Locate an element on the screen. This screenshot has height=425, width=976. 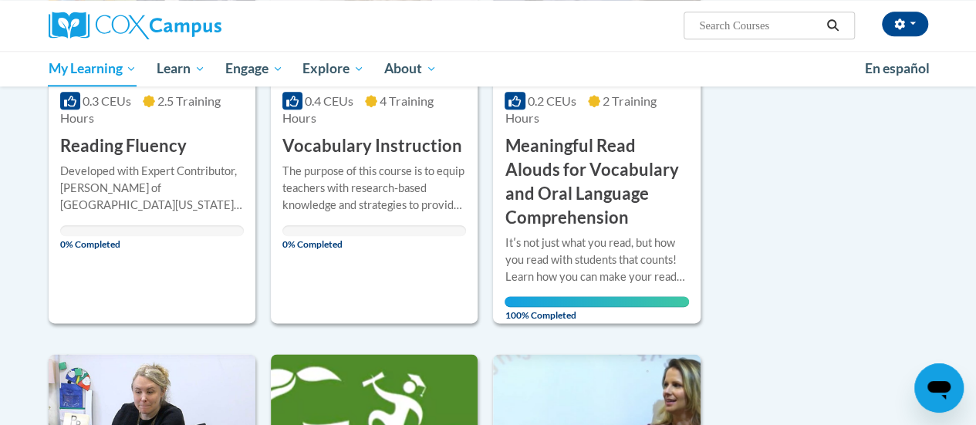
div: Your progress is located at coordinates (596, 302).